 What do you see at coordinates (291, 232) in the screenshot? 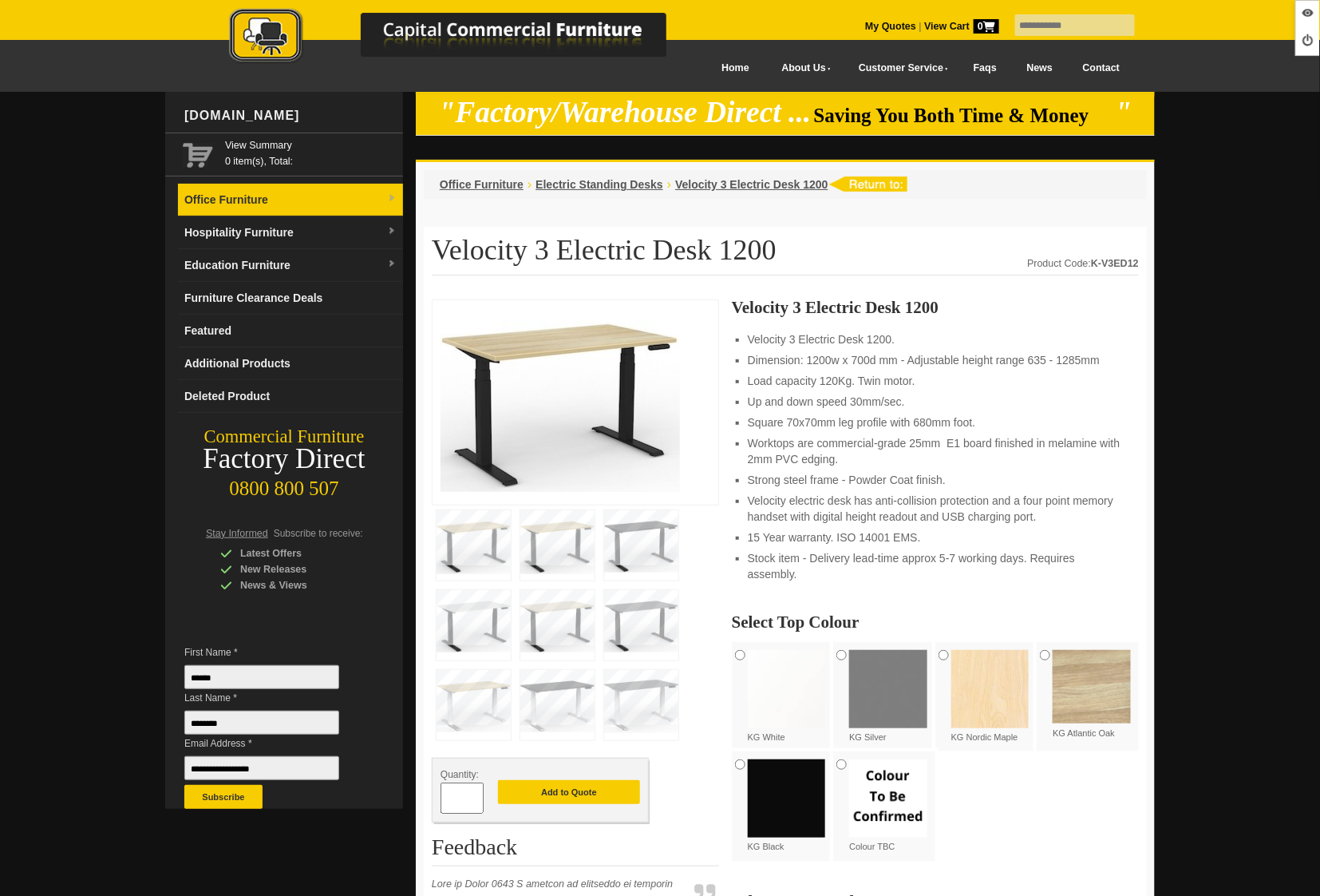
I see `a: Hospitality Furnituredropdown` at bounding box center [291, 232].